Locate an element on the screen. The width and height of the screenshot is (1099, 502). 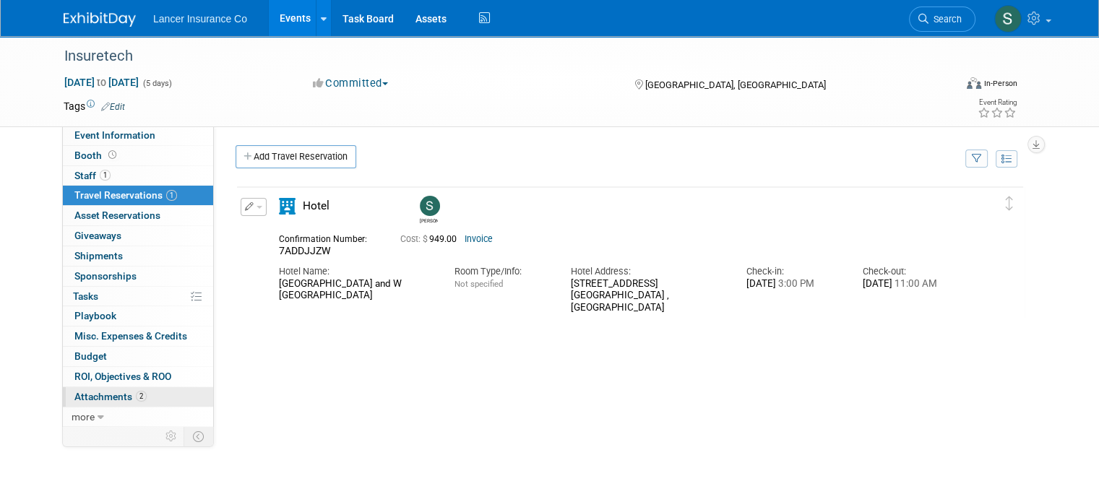
span: Giveaways is located at coordinates (98, 236).